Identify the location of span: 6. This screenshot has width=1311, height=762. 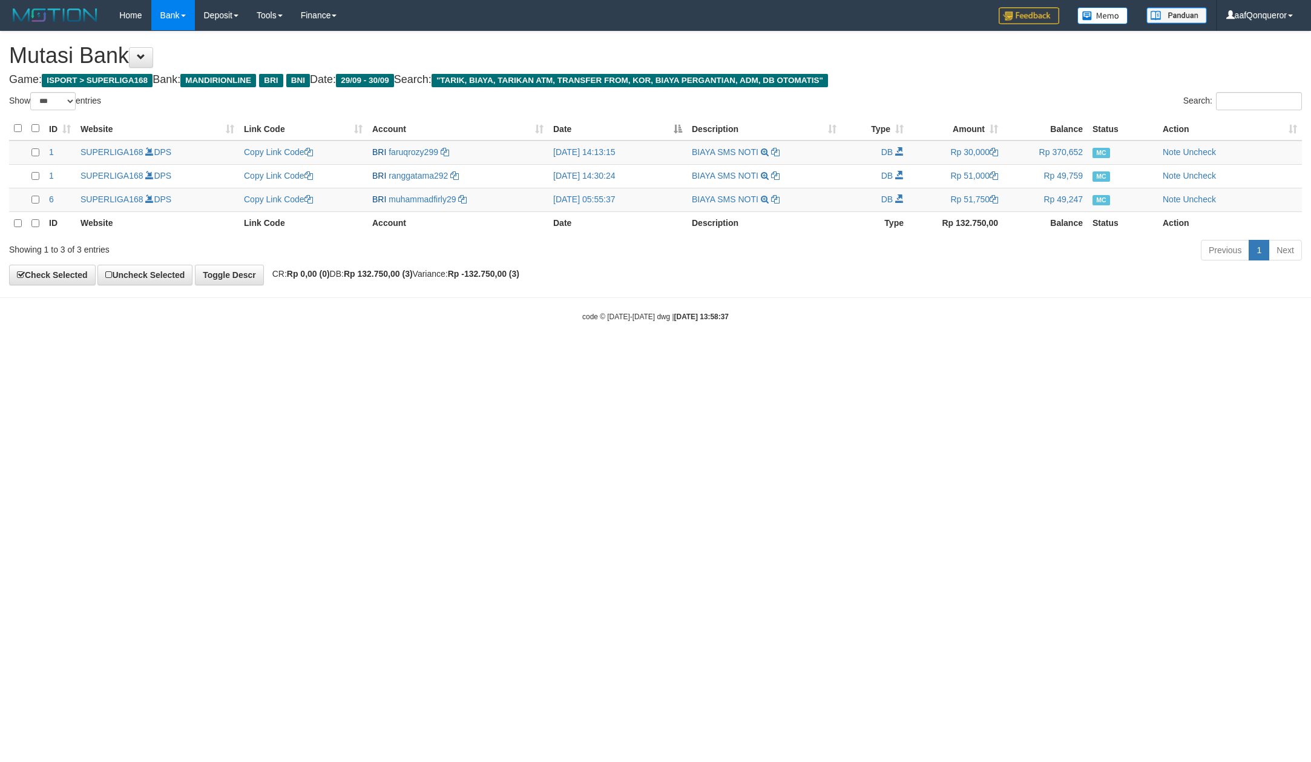
(51, 199).